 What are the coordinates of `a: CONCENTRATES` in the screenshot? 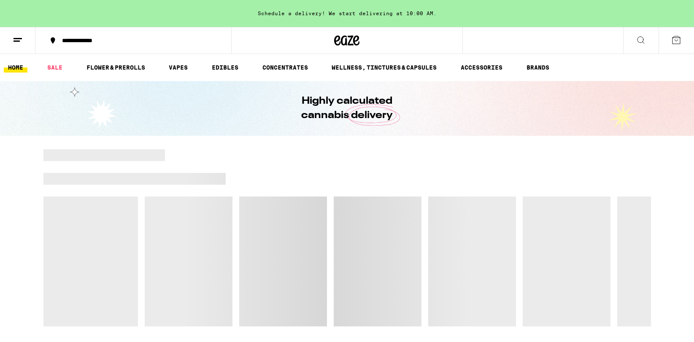 It's located at (285, 68).